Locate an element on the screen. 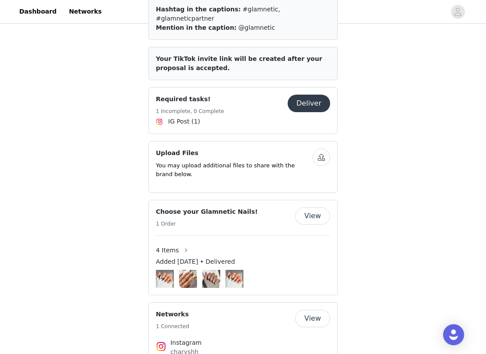  span: IG Post (1) is located at coordinates (184, 121).